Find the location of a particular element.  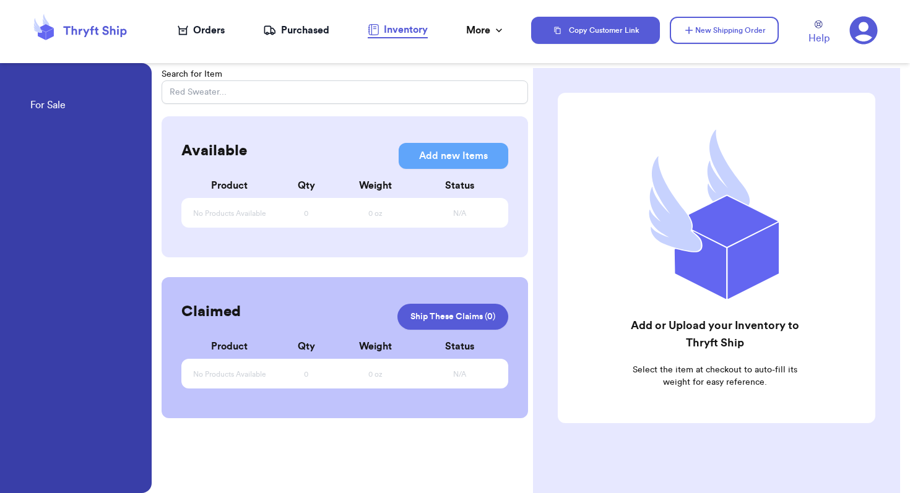

h2: Claimed is located at coordinates (211, 312).